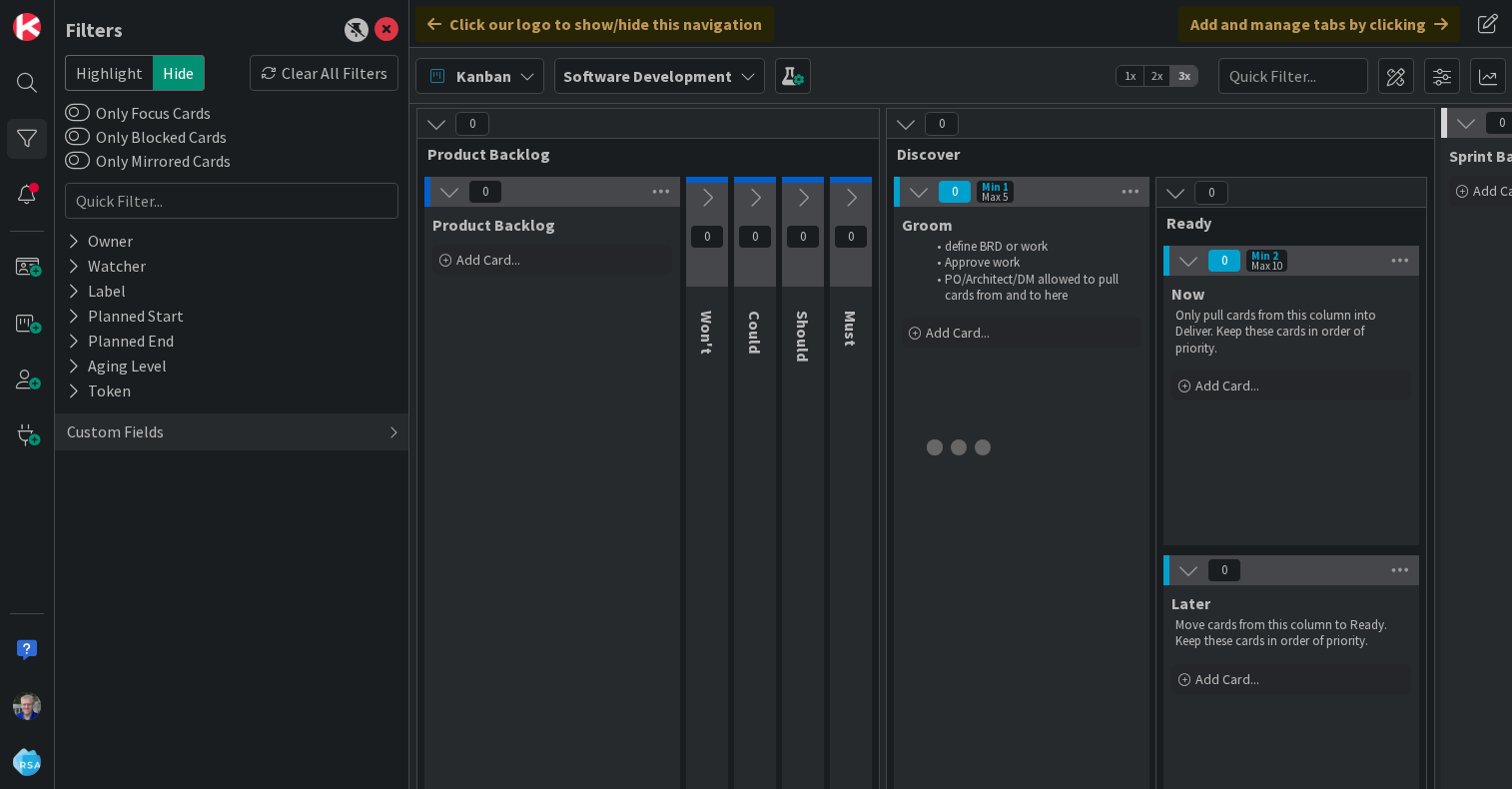 This screenshot has width=1512, height=789. I want to click on div: Token, so click(99, 391).